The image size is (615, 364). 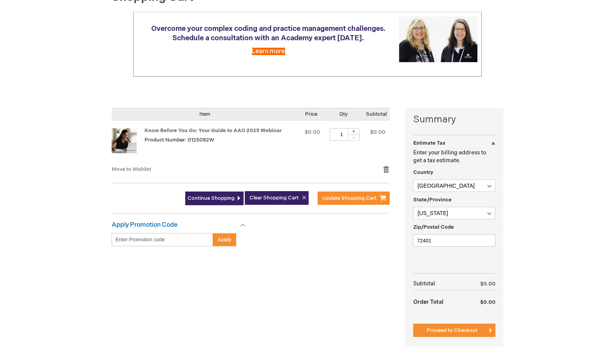 I want to click on span: Learn more, so click(x=268, y=51).